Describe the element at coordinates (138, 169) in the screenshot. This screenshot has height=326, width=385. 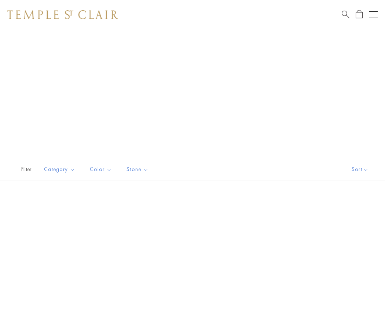
I see `span: Stone` at that location.